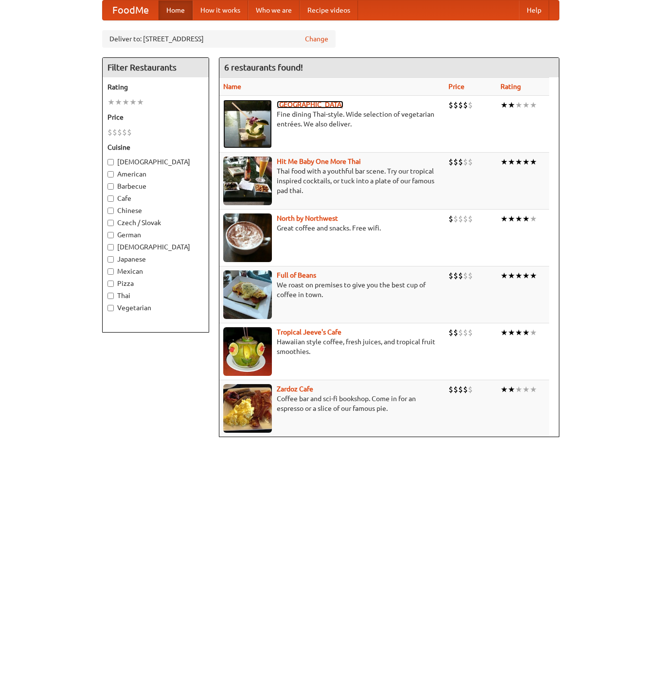 The image size is (661, 688). What do you see at coordinates (332, 228) in the screenshot?
I see `p: Great coffee and snacks. Free wifi.` at bounding box center [332, 228].